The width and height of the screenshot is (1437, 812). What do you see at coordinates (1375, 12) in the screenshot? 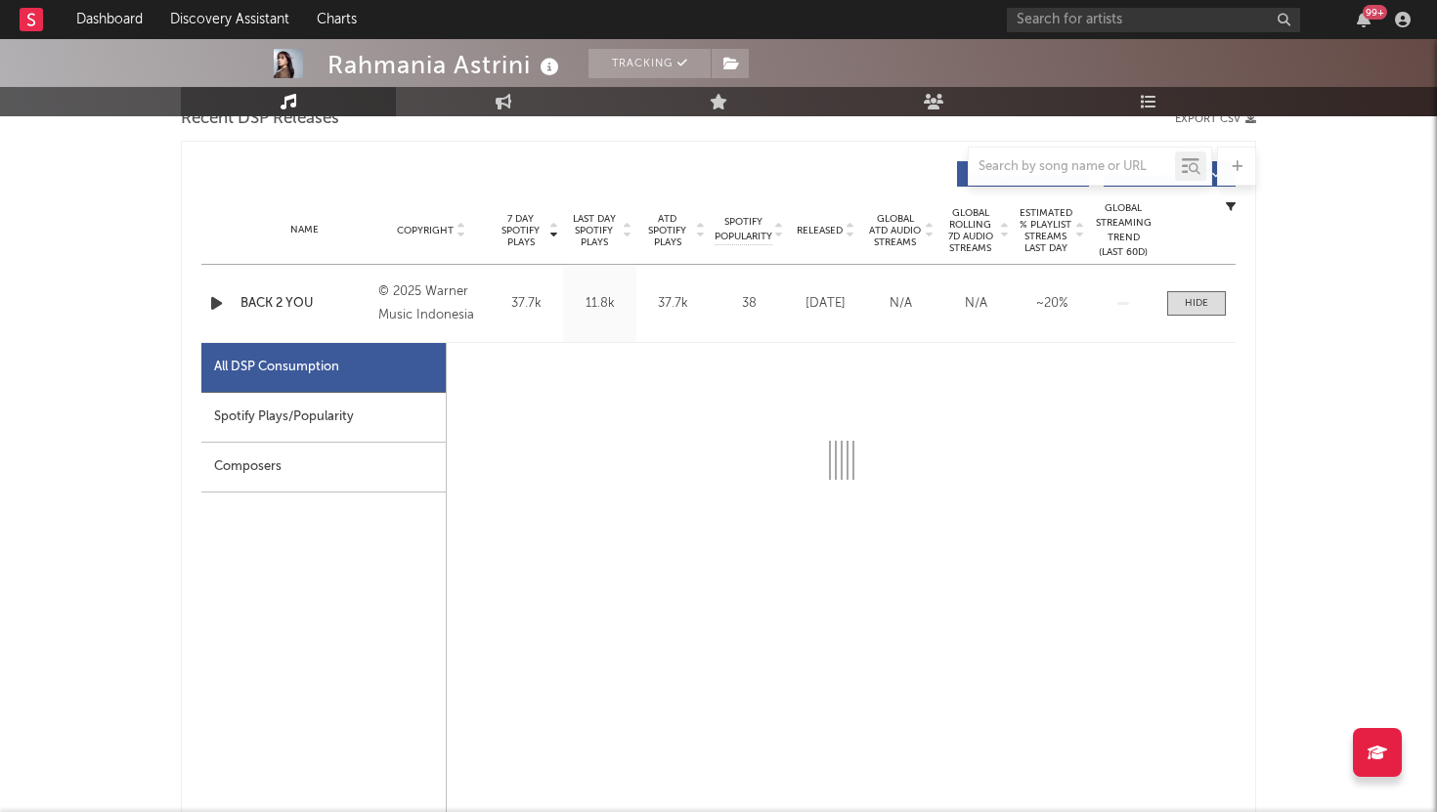
I see `div: 99 +` at bounding box center [1375, 12].